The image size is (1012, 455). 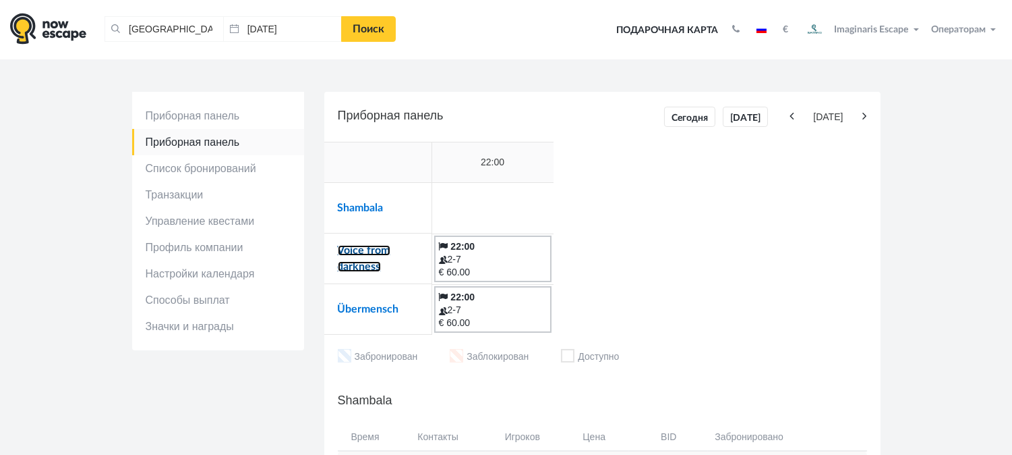 What do you see at coordinates (958, 30) in the screenshot?
I see `span: Операторам` at bounding box center [958, 30].